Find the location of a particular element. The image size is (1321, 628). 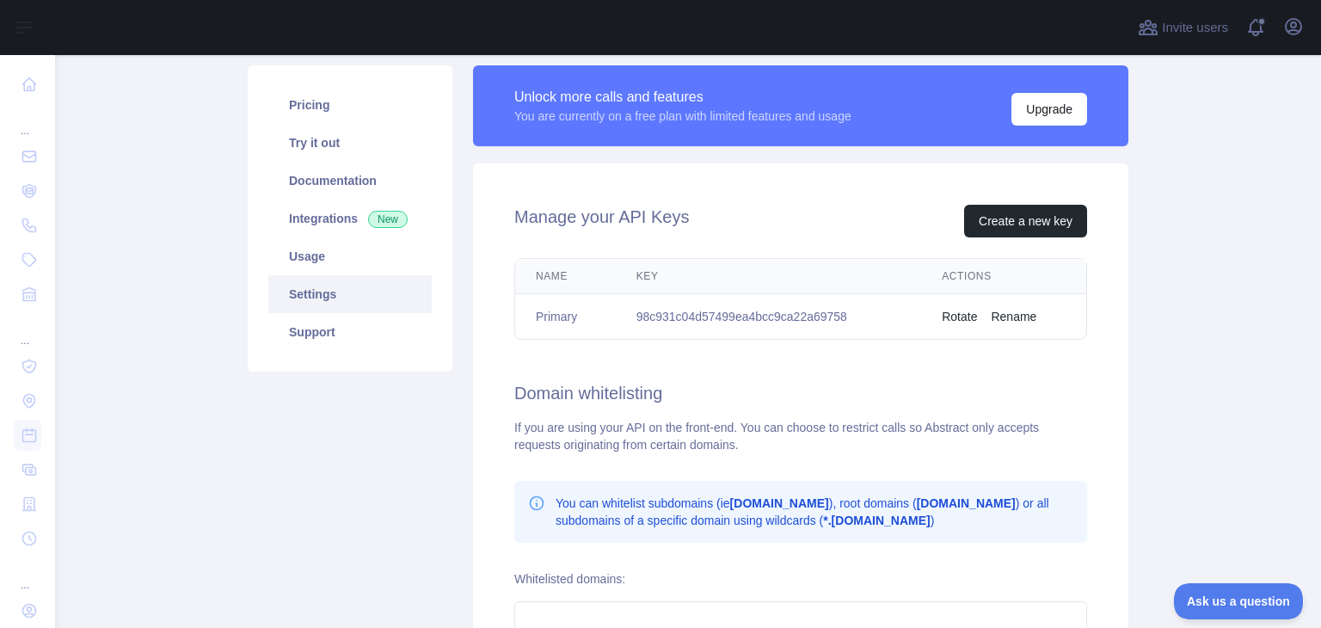

th: Actions is located at coordinates (1004, 276).